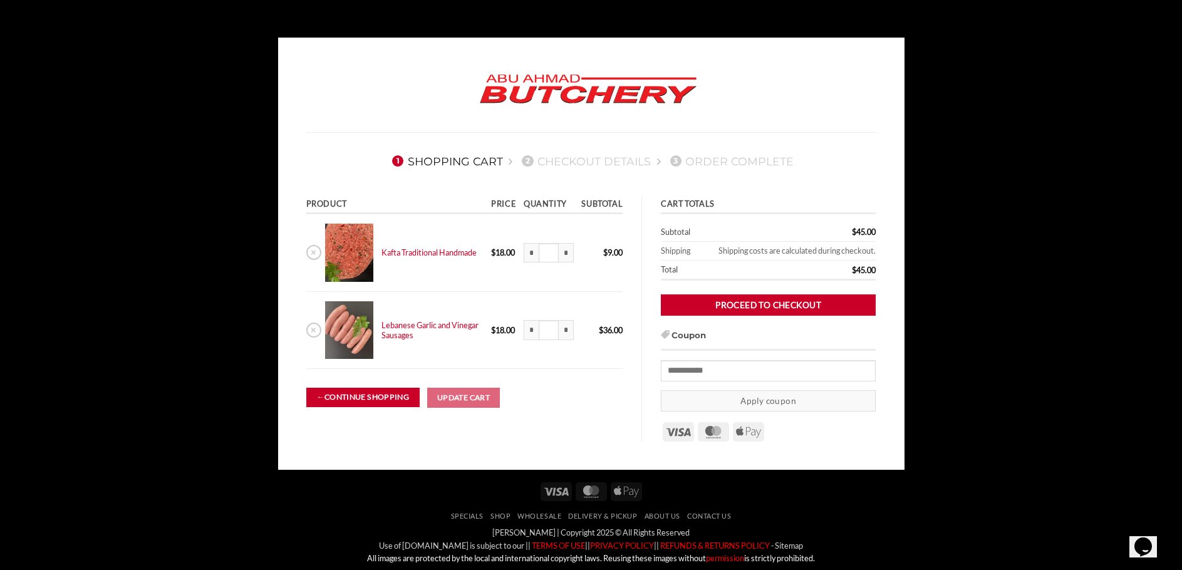 This screenshot has width=1182, height=570. I want to click on input: Reduce quantity of Kafta Traditional Handmade, so click(531, 253).